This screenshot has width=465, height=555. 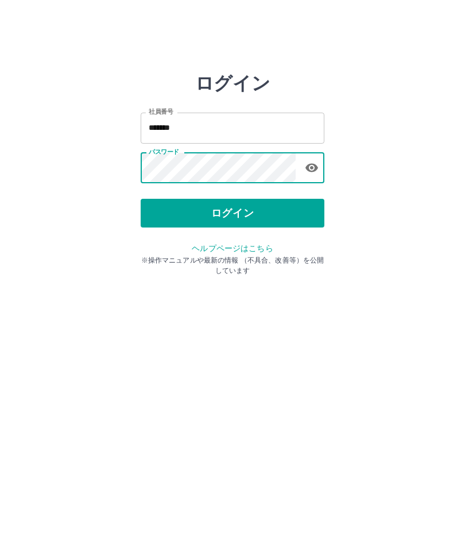 I want to click on label: パスワード, so click(x=164, y=152).